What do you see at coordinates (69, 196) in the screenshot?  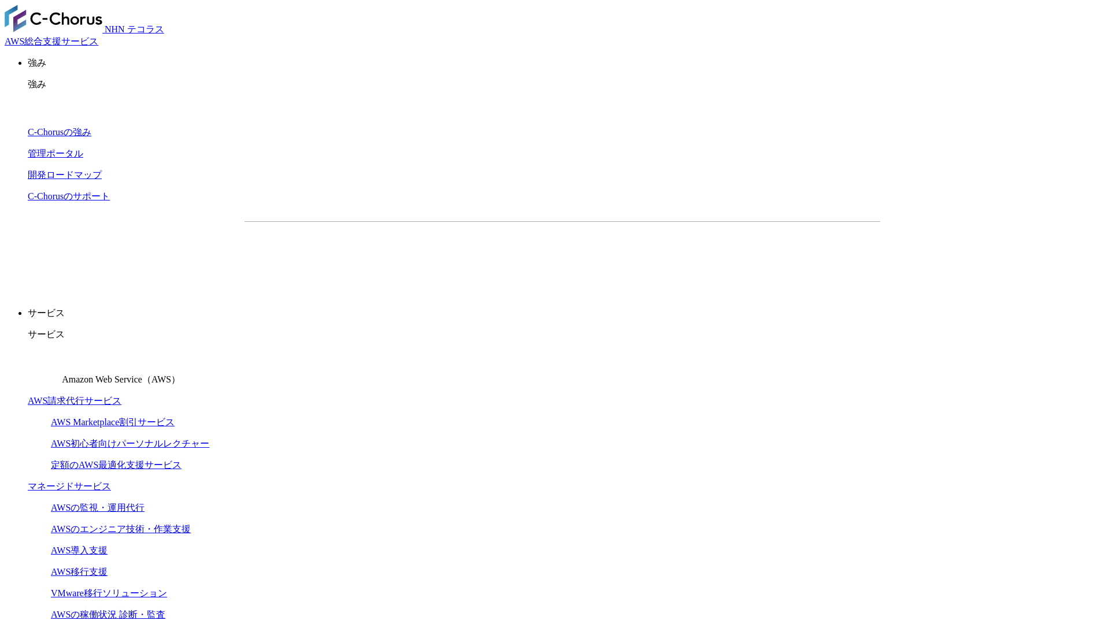 I see `a: C-Chorusのサポート` at bounding box center [69, 196].